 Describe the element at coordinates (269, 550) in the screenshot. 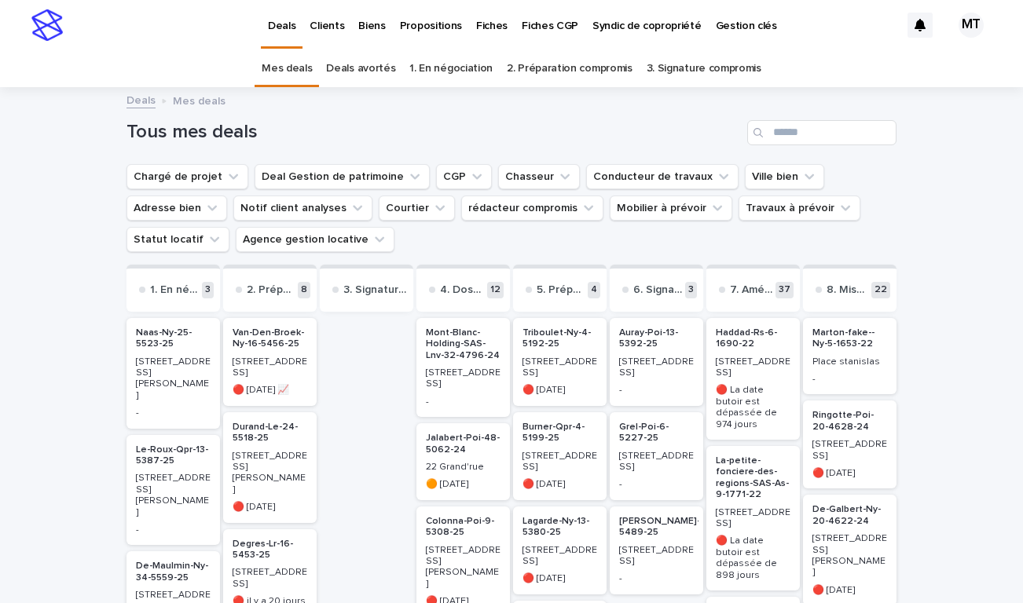

I see `p: Degres-Lr-16-5453-25` at that location.